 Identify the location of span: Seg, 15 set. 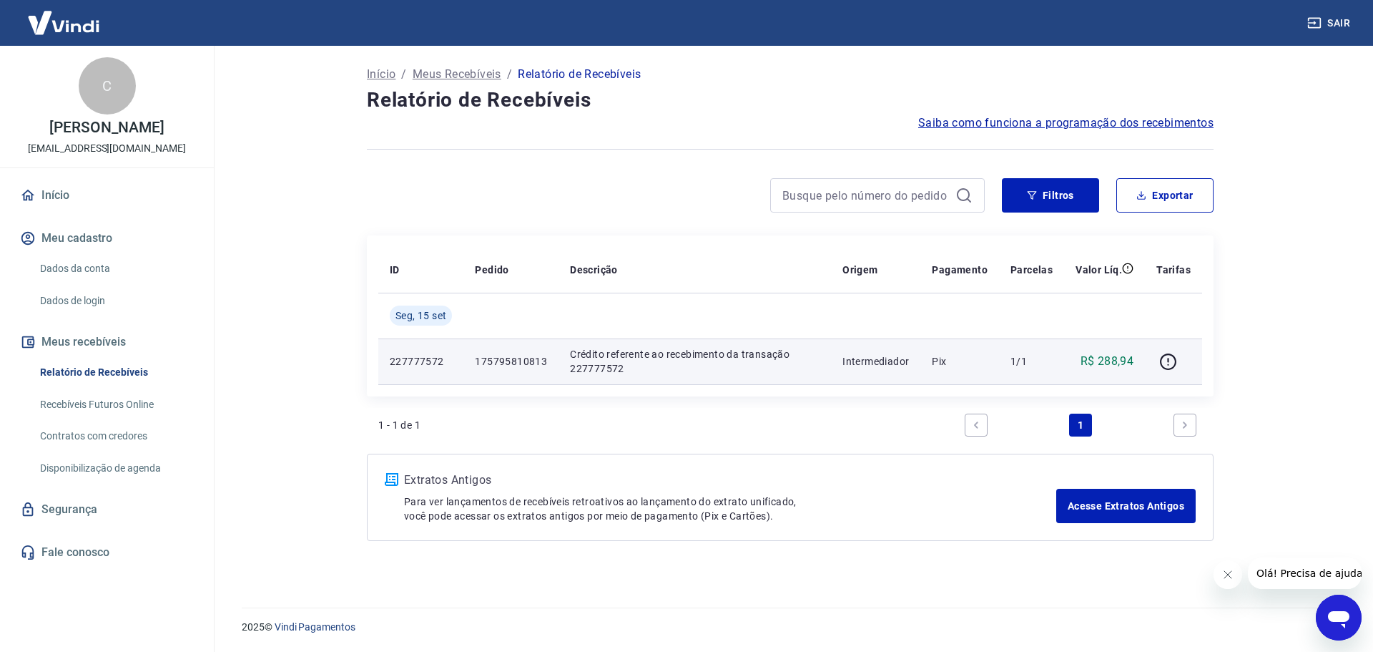
(421, 315).